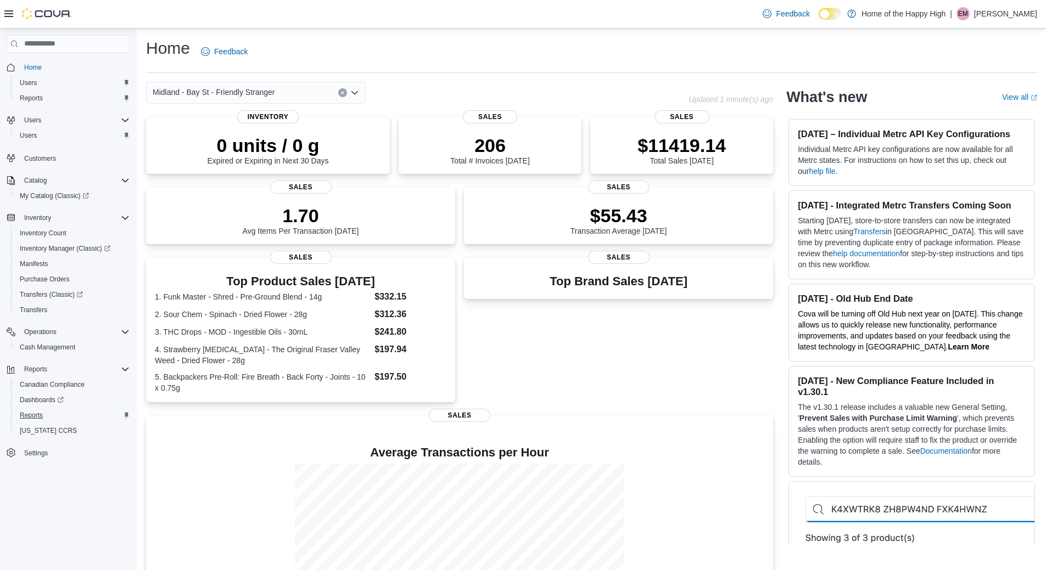  What do you see at coordinates (946, 451) in the screenshot?
I see `a: Documentation` at bounding box center [946, 451].